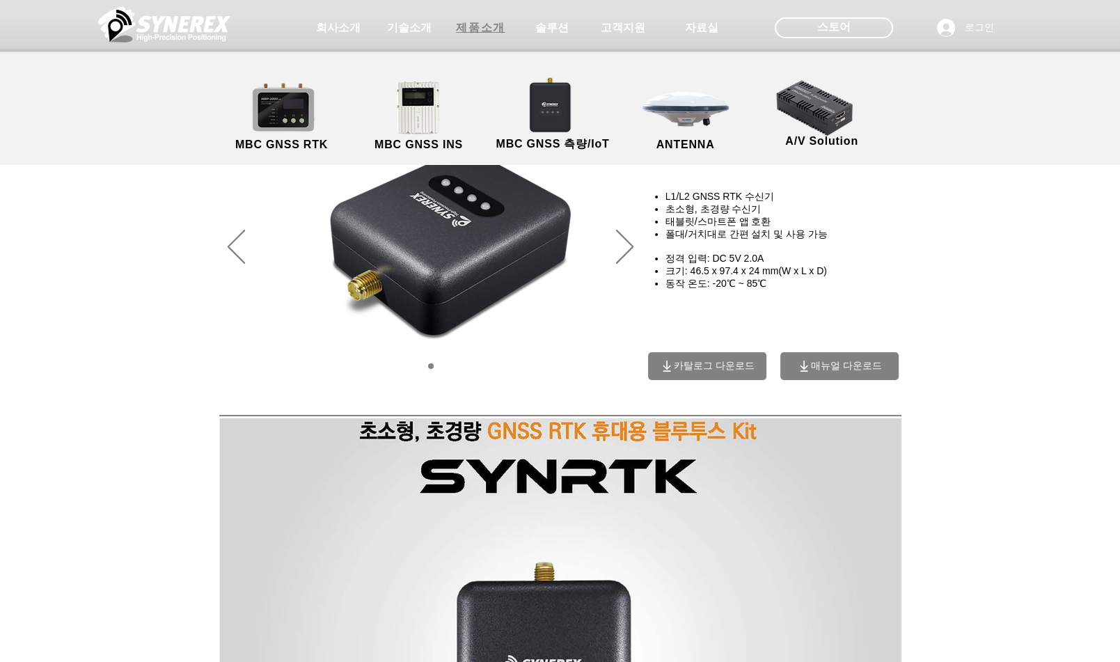 The width and height of the screenshot is (1120, 662). I want to click on span: 로그인, so click(979, 28).